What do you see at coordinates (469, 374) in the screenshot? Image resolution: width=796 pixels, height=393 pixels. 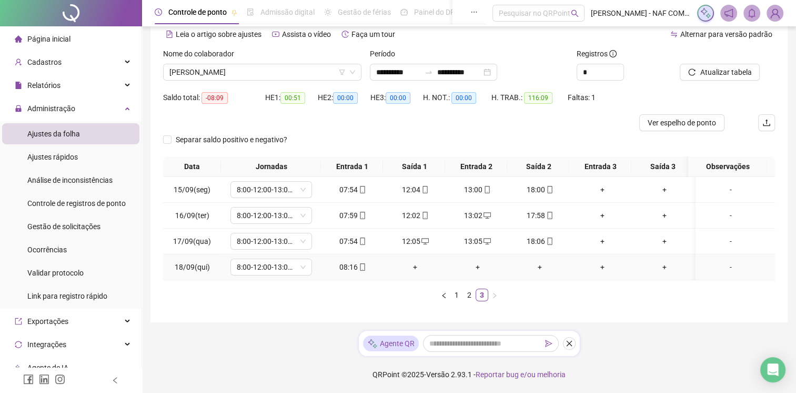 I see `footer: QRPoint © 2025 - 2.93.1 -` at bounding box center [469, 374].